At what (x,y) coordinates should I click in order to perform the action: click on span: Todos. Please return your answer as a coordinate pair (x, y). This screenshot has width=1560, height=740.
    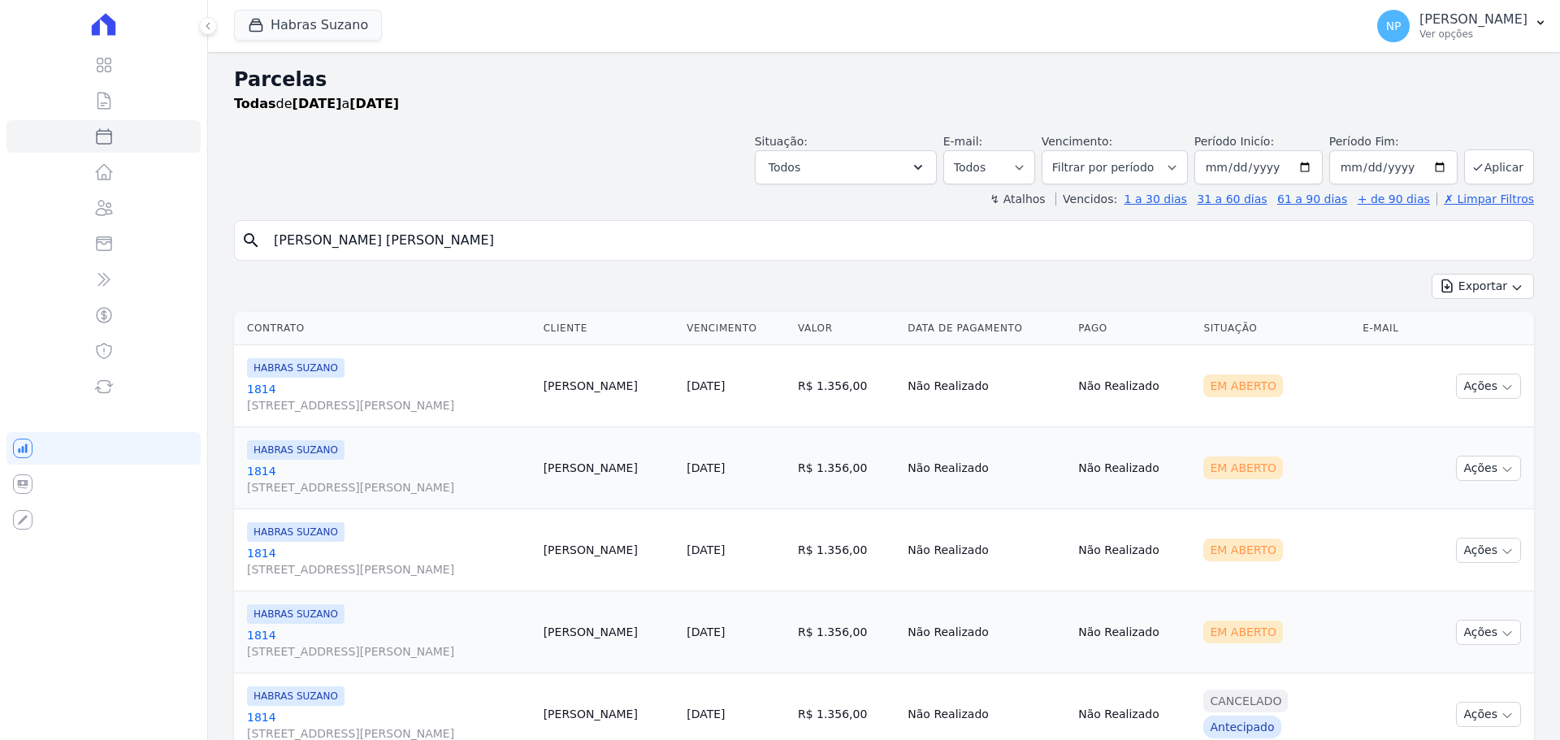
    Looking at the image, I should click on (784, 167).